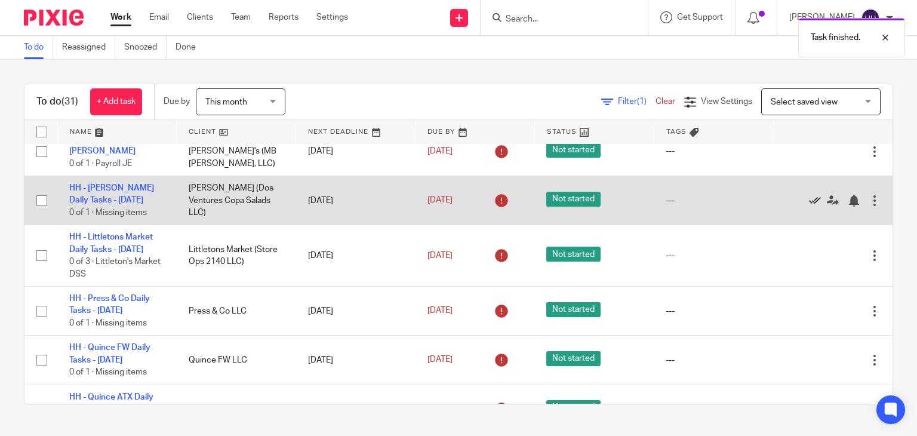 The image size is (917, 436). I want to click on a: Clear, so click(665, 102).